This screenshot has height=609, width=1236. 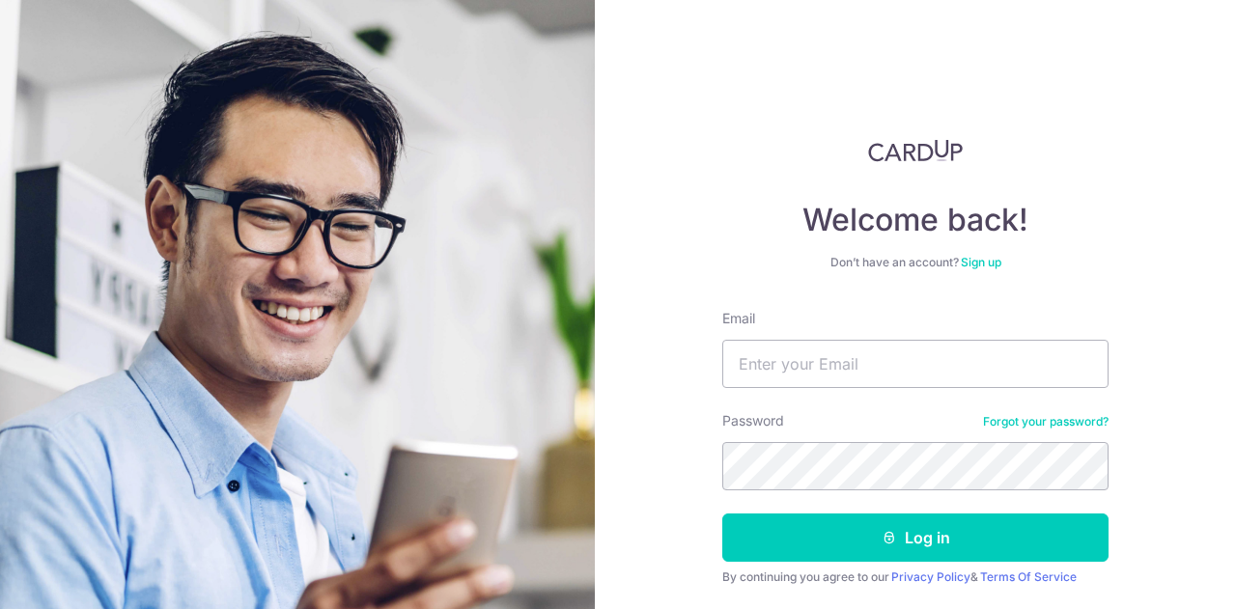 I want to click on a: Sign up, so click(x=981, y=262).